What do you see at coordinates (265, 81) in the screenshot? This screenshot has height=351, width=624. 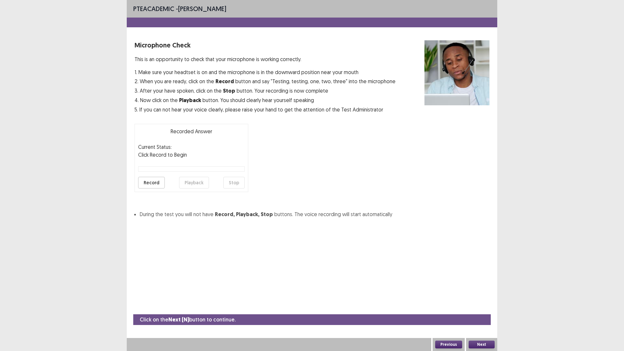 I see `p: 2. When you are ready, click on the button and say "Testing, testing, one, two, three" into the m...` at bounding box center [265, 81].